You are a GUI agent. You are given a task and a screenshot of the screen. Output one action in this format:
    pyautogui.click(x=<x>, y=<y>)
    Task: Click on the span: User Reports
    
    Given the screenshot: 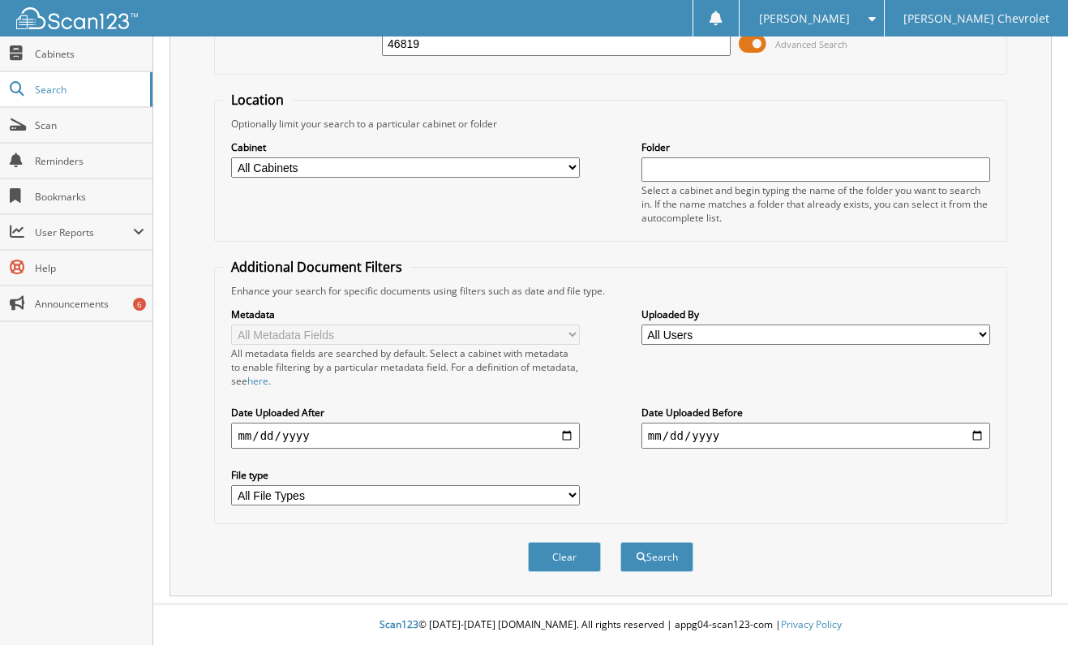 What is the action you would take?
    pyautogui.click(x=84, y=232)
    